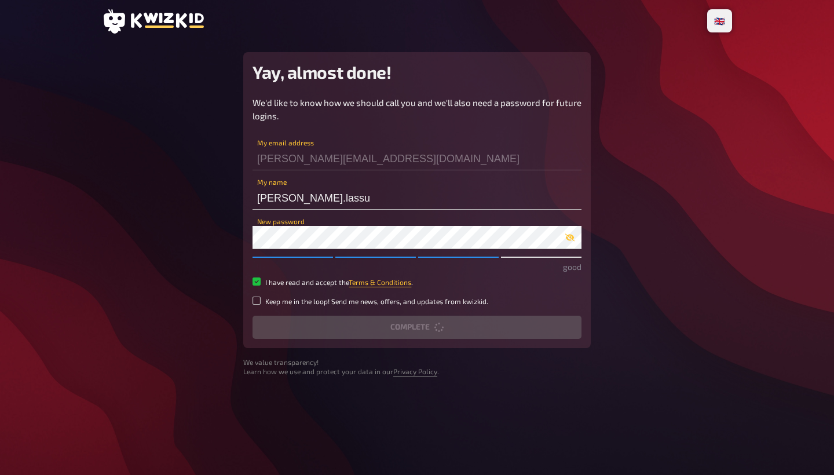 This screenshot has width=834, height=475. I want to click on p: good, so click(417, 266).